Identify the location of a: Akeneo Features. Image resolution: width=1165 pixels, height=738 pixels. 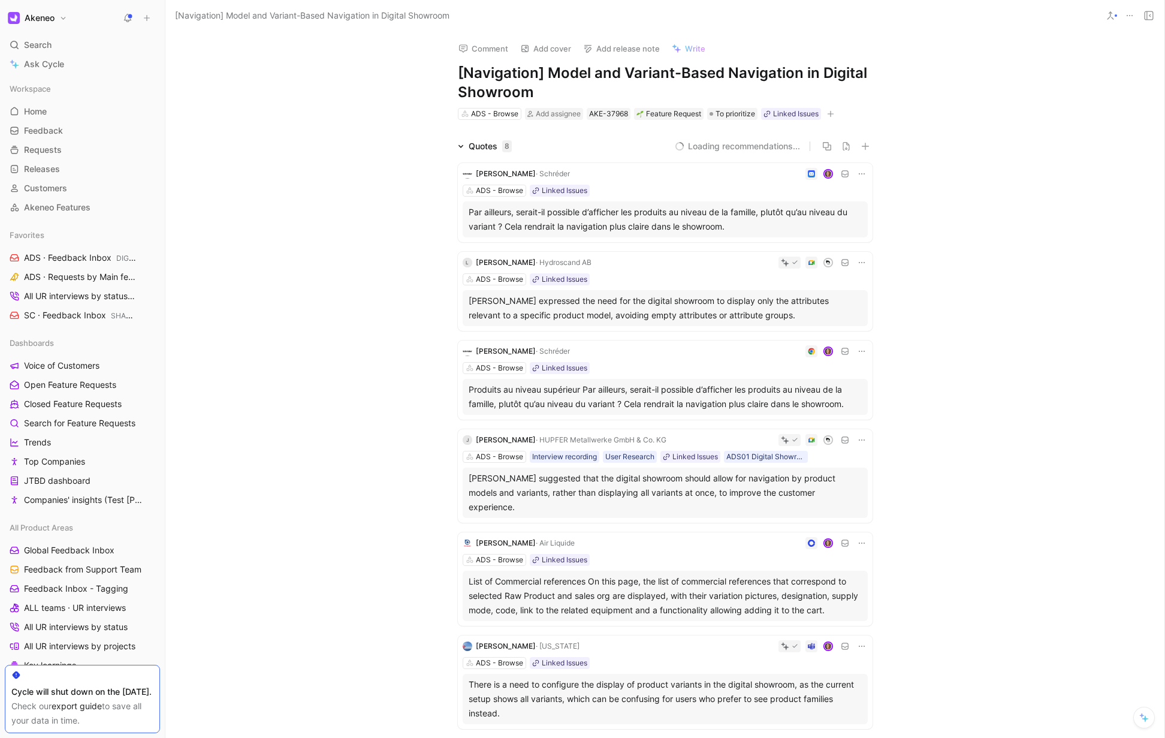
(82, 207).